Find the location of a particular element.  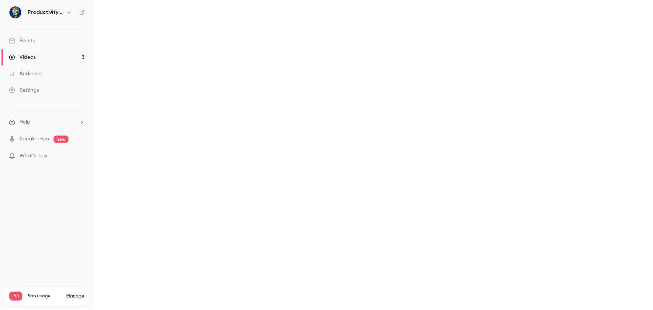

h6: Productivity Nerd is located at coordinates (45, 12).